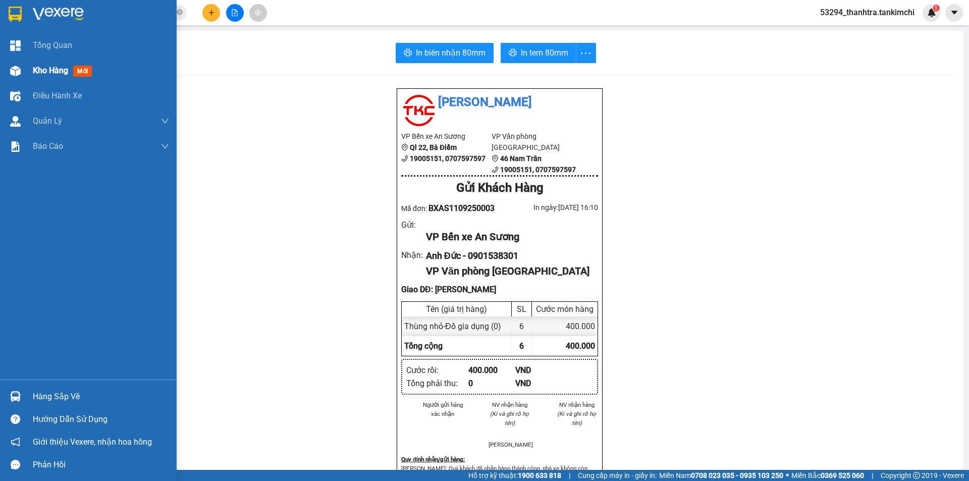 The height and width of the screenshot is (481, 969). What do you see at coordinates (258, 13) in the screenshot?
I see `span: aim` at bounding box center [258, 13].